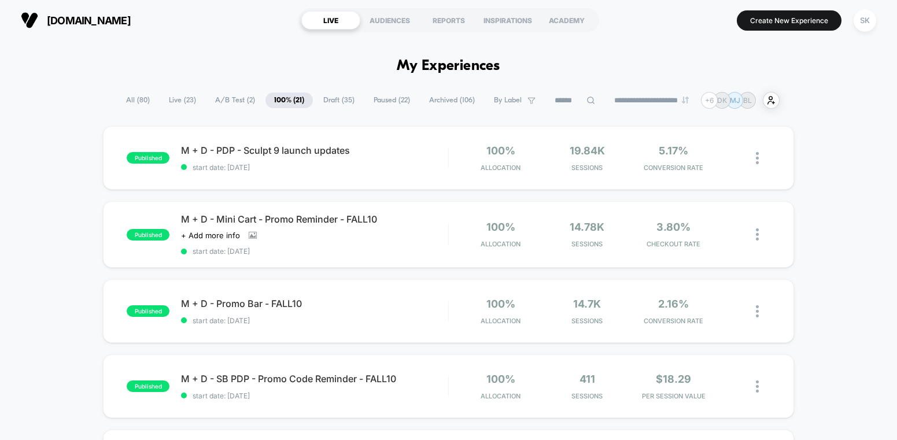  I want to click on span: Paused ( 22 ), so click(392, 100).